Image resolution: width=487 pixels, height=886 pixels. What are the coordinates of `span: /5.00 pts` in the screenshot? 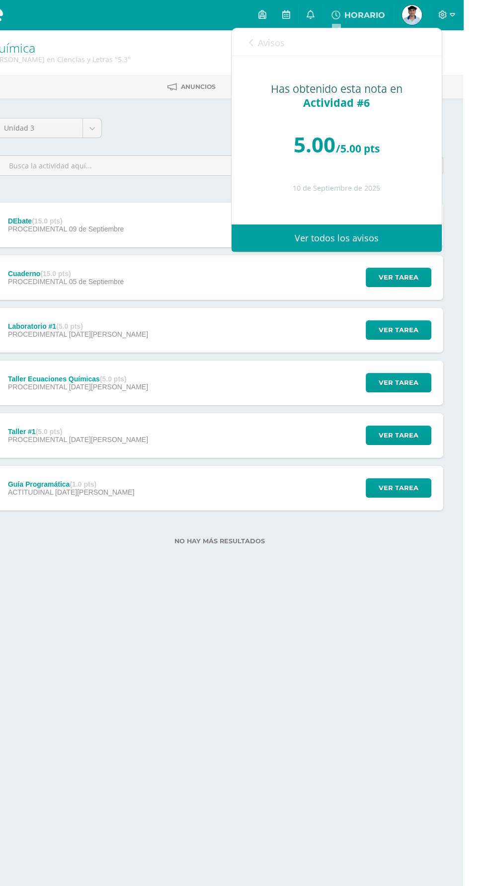 It's located at (381, 149).